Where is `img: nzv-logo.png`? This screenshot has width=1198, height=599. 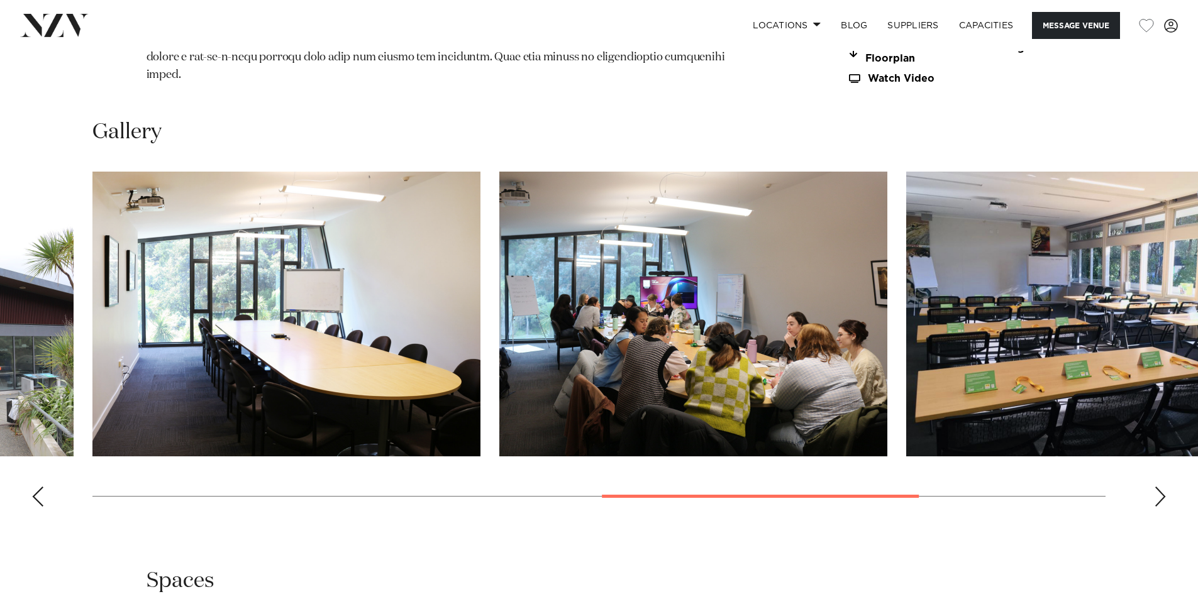 img: nzv-logo.png is located at coordinates (54, 25).